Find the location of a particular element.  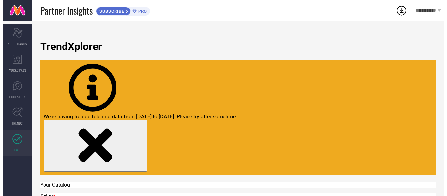

span: SUGGESTIONS is located at coordinates (17, 97).